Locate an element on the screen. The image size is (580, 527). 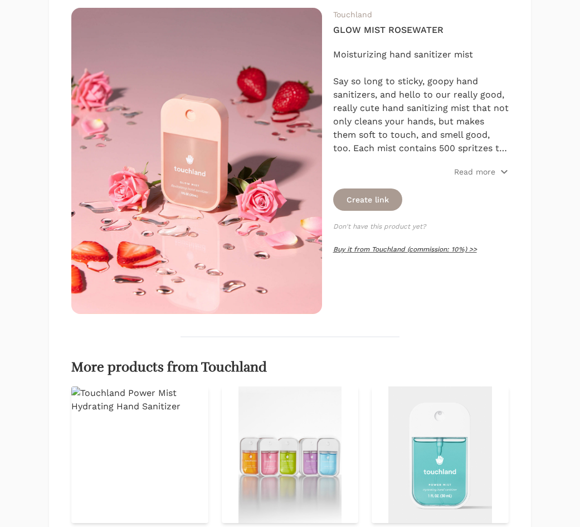
p: Read more is located at coordinates (475, 172).